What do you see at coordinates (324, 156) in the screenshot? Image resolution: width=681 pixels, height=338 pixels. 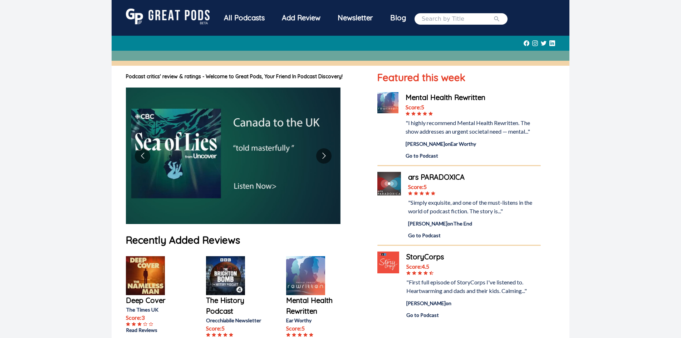 I see `button: Go to next slide` at bounding box center [324, 156].